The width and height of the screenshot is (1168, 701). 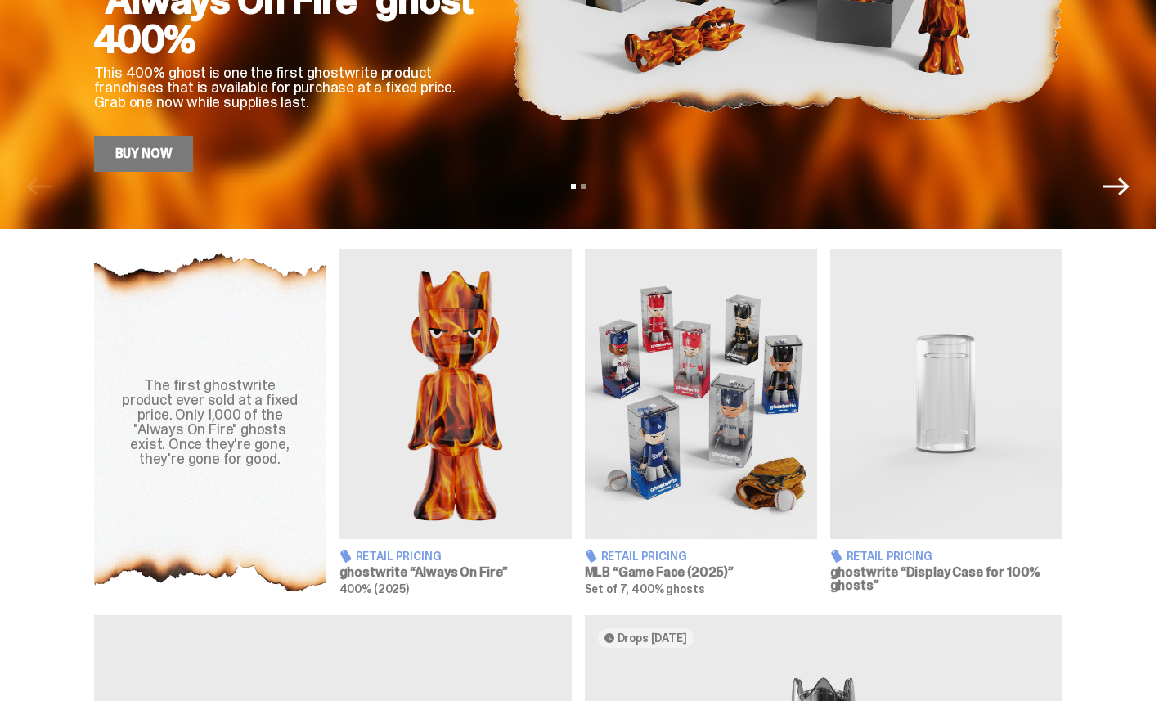 What do you see at coordinates (456, 394) in the screenshot?
I see `img: Always On Fire` at bounding box center [456, 394].